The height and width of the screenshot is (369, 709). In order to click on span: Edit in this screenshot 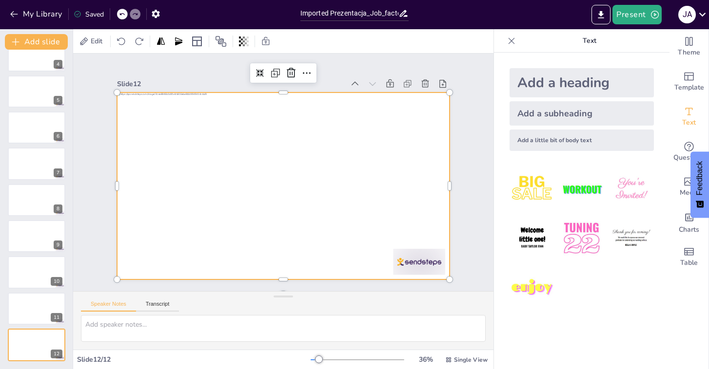, I will do `click(96, 41)`.